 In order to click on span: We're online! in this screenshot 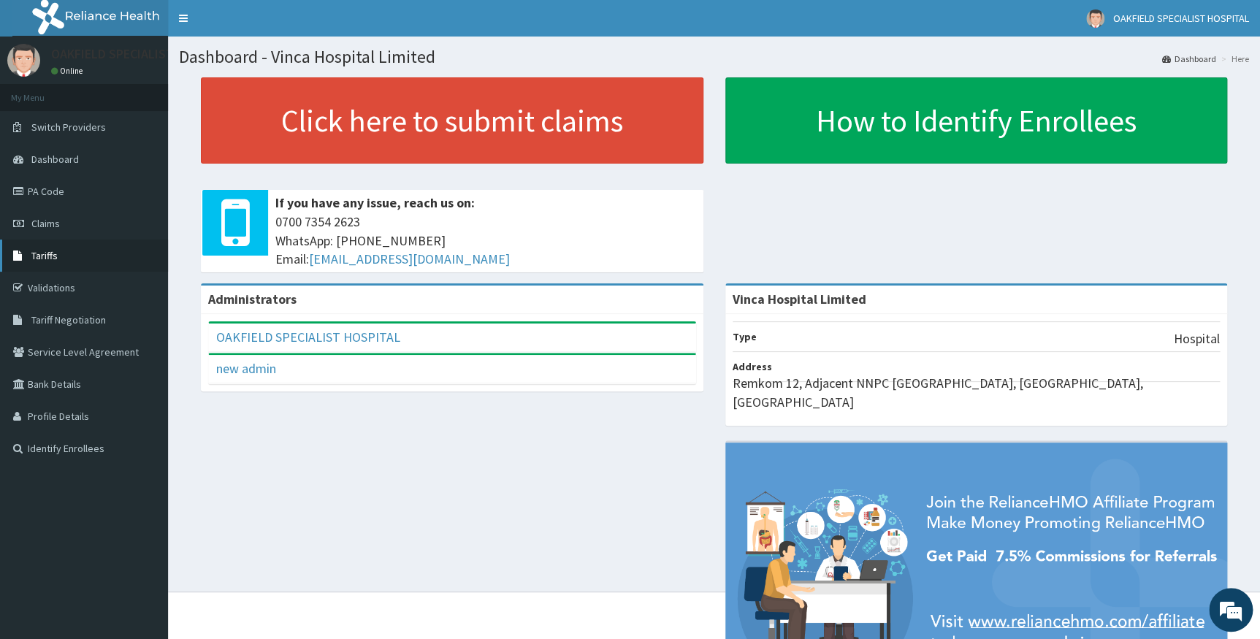, I will do `click(143, 258)`.